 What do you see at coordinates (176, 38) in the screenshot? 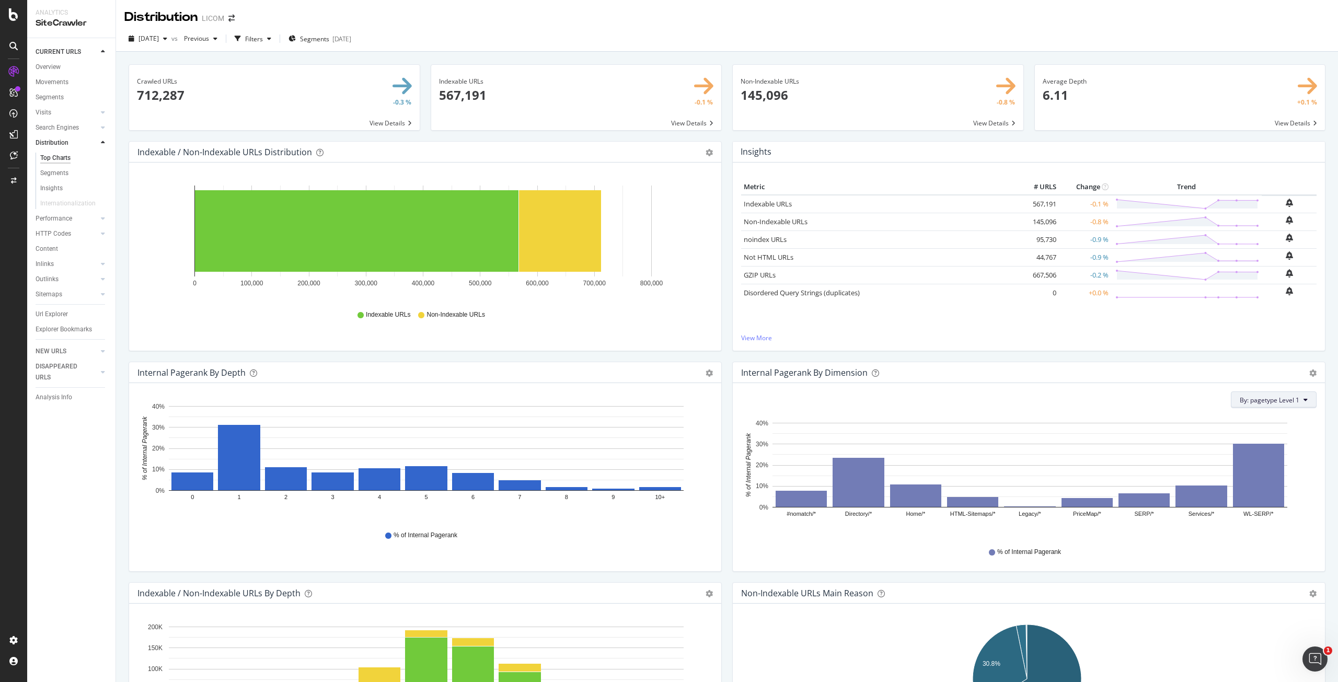
I see `span: vs` at bounding box center [176, 38].